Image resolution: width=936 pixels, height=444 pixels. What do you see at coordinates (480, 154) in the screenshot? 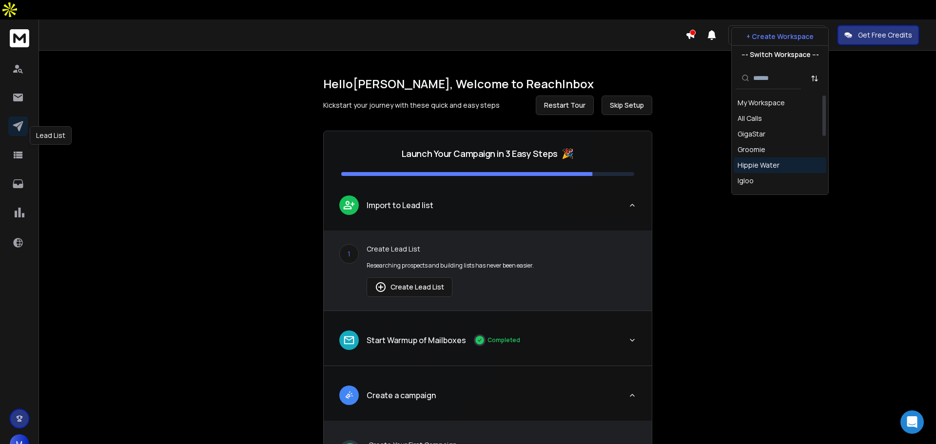
I see `p: Launch Your Campaign in 3 Easy Steps` at bounding box center [480, 154].